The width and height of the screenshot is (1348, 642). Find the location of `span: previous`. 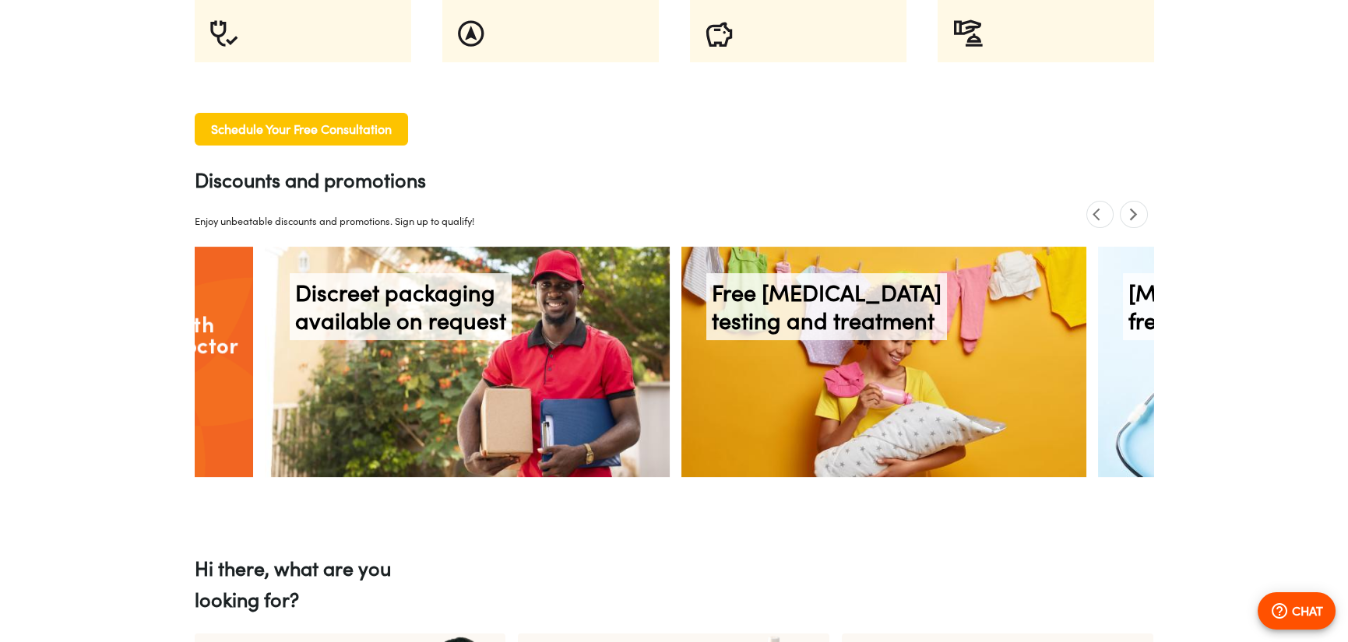

span: previous is located at coordinates (1100, 214).